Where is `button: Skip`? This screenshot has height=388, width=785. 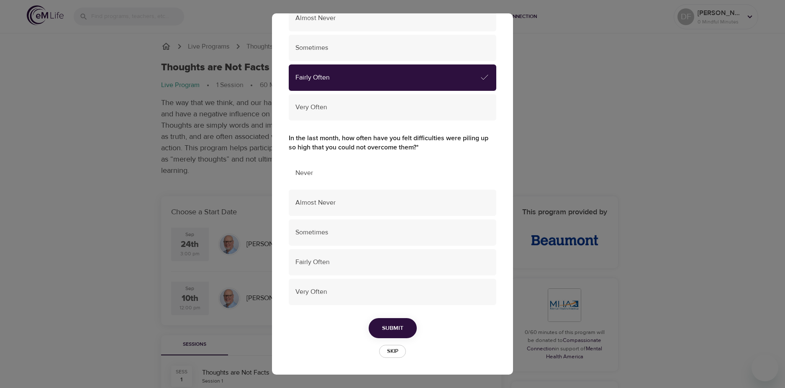
button: Skip is located at coordinates (392, 351).